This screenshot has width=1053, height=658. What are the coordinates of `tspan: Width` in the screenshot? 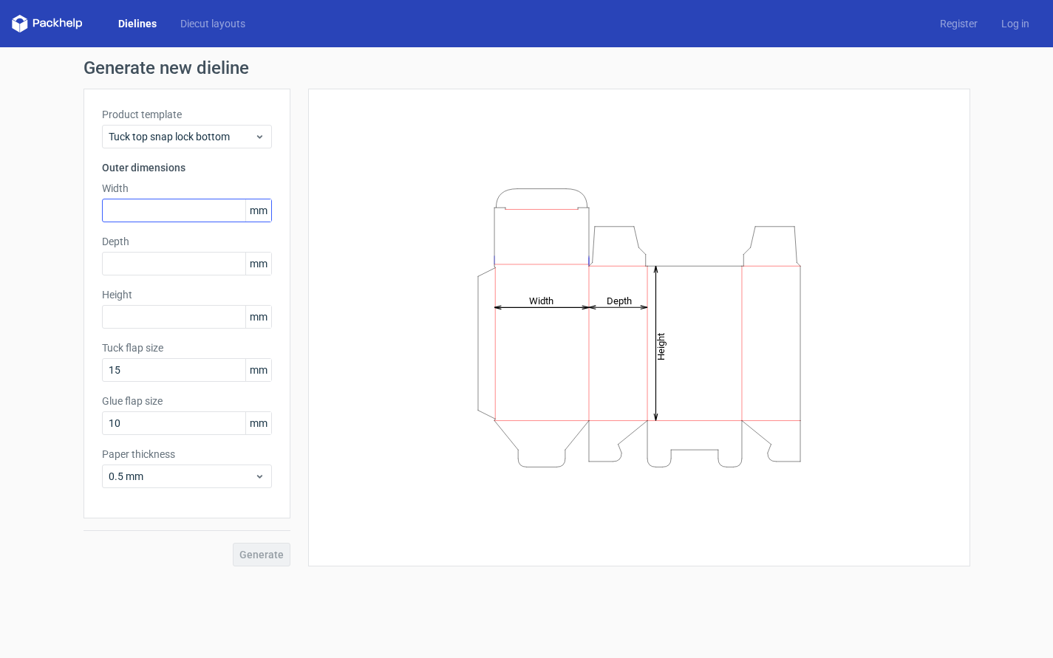 It's located at (540, 300).